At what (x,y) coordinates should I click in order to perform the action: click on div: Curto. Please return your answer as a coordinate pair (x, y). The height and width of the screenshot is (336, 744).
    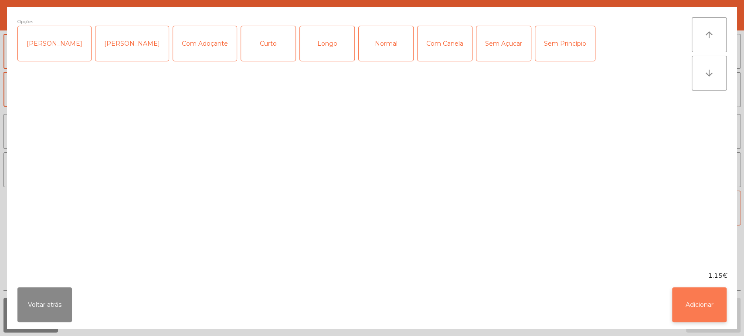
    Looking at the image, I should click on (268, 44).